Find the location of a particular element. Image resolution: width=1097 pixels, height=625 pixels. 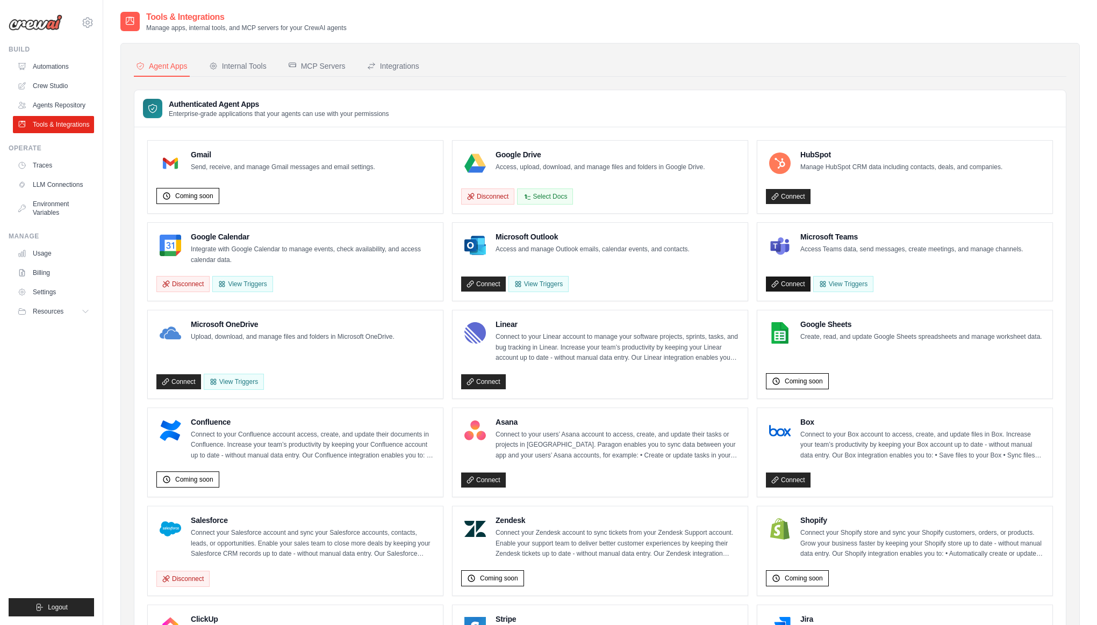

h4: Google Sheets is located at coordinates (921, 325).